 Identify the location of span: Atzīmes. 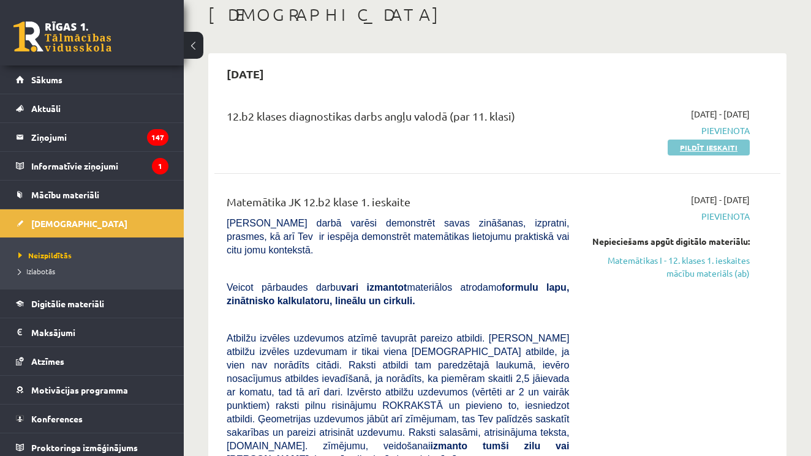
(48, 361).